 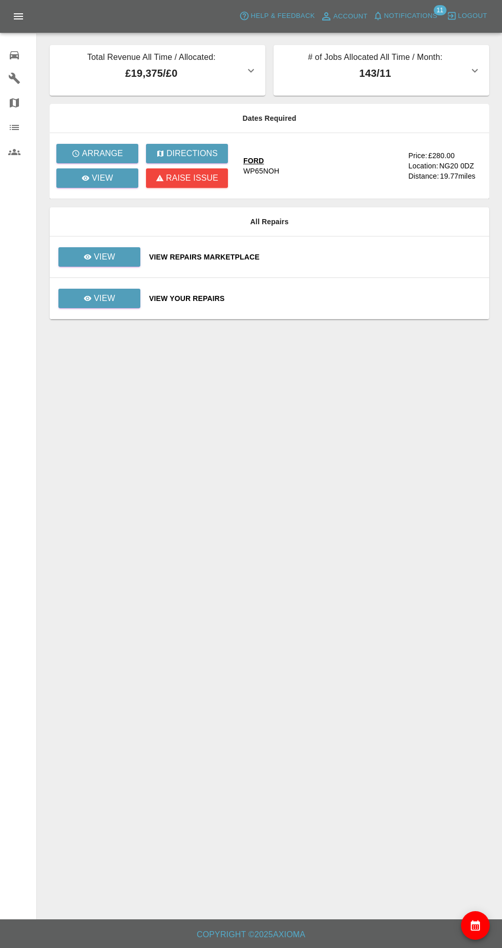 I want to click on p: Raise issue, so click(x=192, y=178).